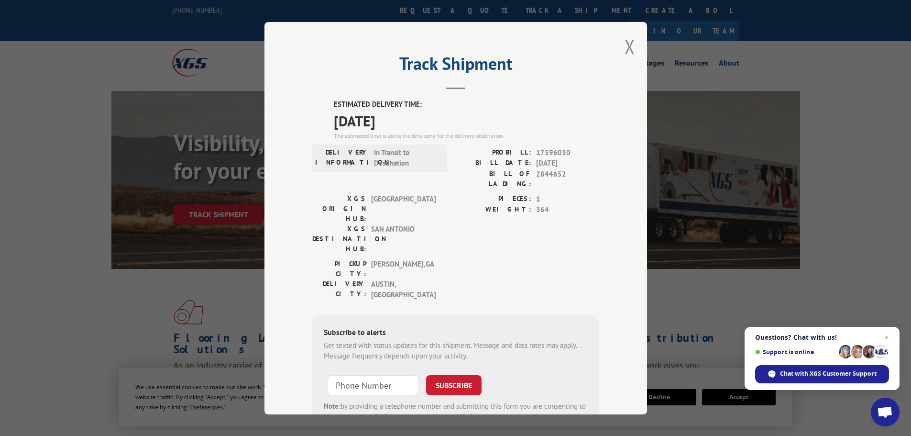  What do you see at coordinates (456, 417) in the screenshot?
I see `div: by providing a telephone number and submitting this form you are consenting to be contacted by SM...` at bounding box center [456, 417].